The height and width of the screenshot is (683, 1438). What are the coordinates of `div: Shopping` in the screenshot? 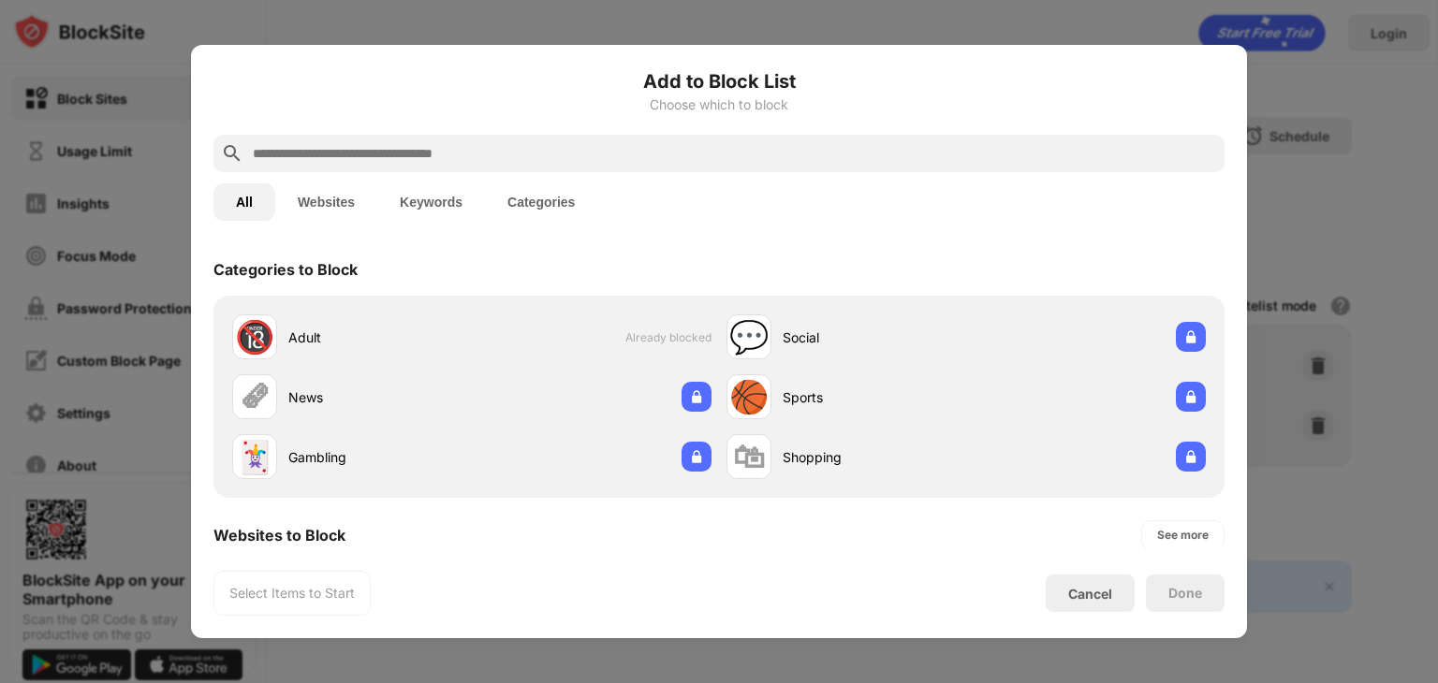 It's located at (874, 457).